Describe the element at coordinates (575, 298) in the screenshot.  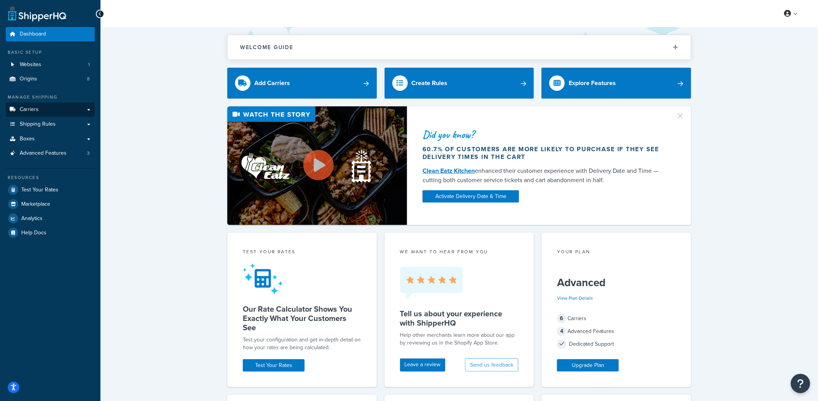
I see `a: View Plan Details` at that location.